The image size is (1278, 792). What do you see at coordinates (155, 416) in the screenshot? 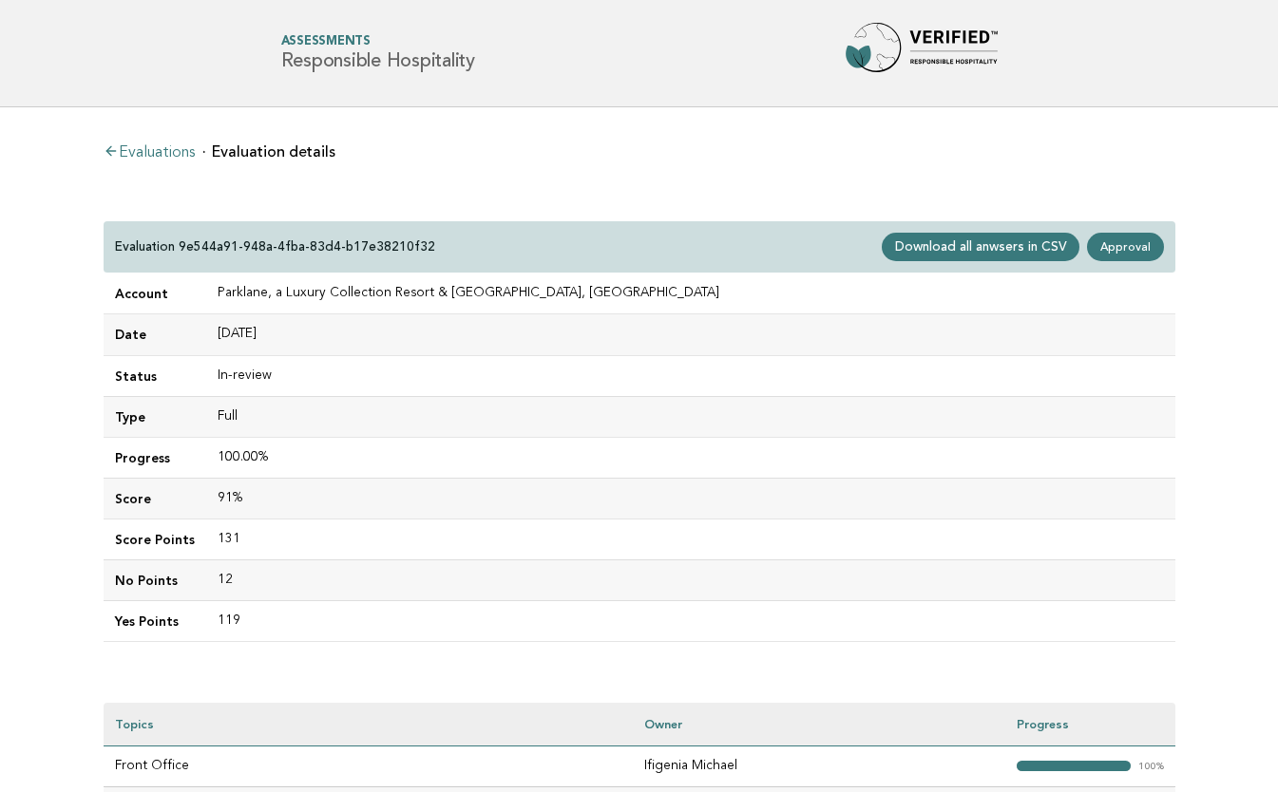
I see `td: Type` at bounding box center [155, 416].